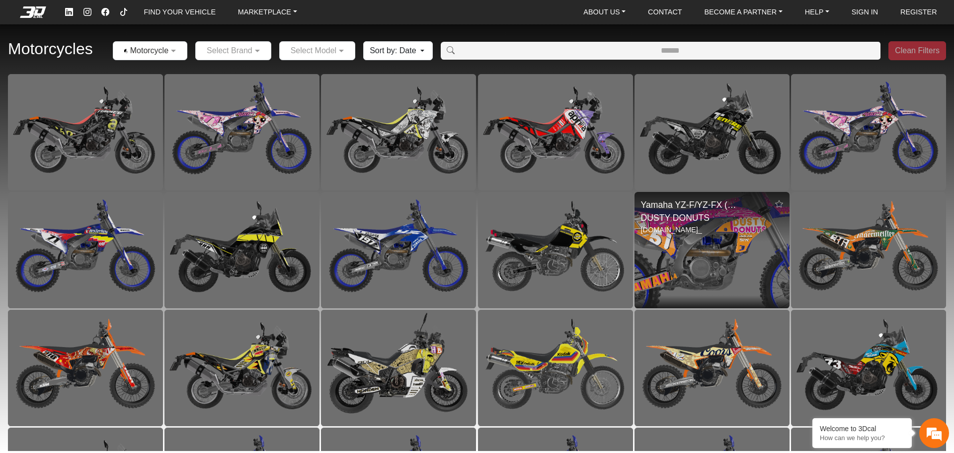 The image size is (954, 453). I want to click on div: v 4.0.25, so click(38, 20).